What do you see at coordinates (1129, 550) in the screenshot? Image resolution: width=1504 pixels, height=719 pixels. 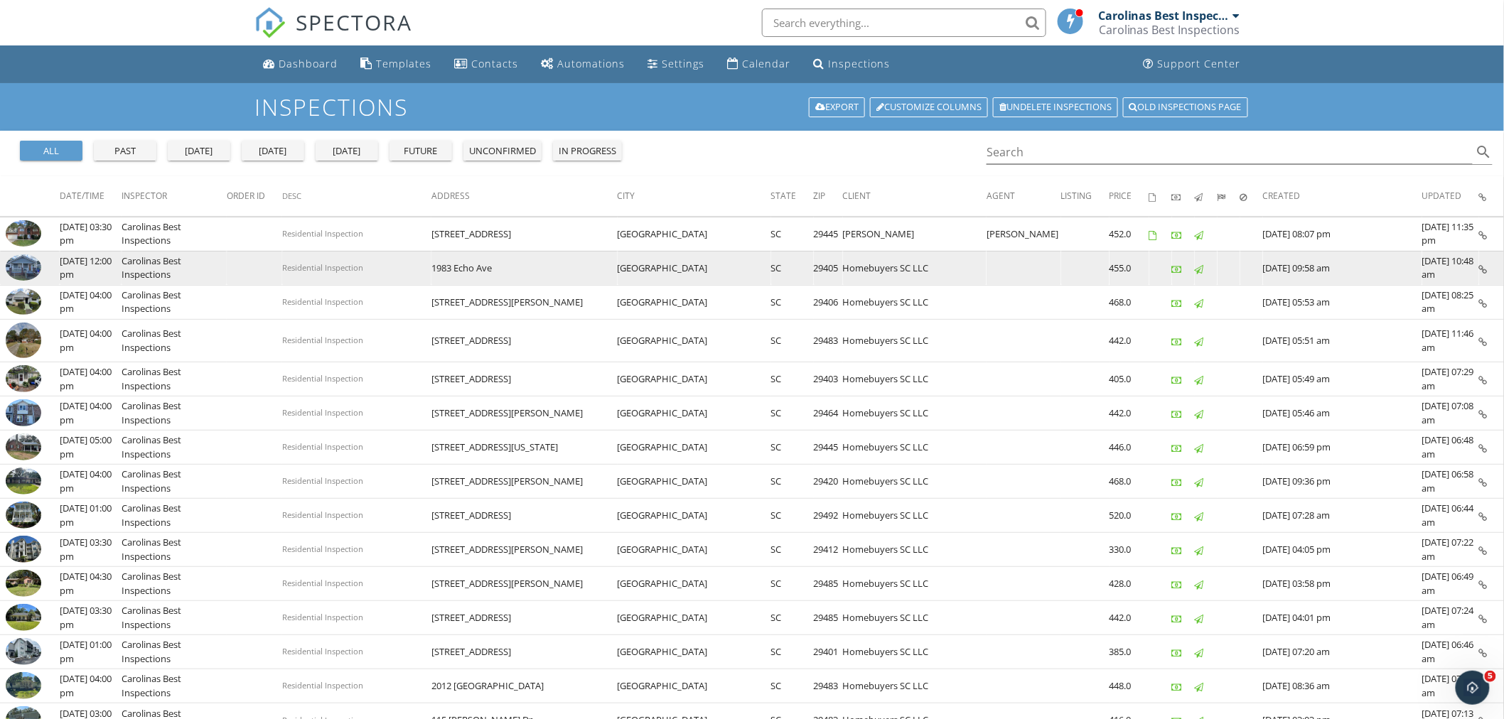 I see `td: 330.0` at bounding box center [1129, 550].